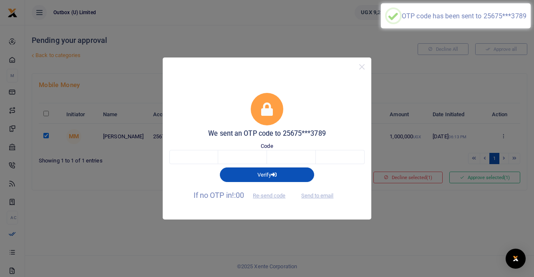 The height and width of the screenshot is (277, 534). Describe the element at coordinates (267, 175) in the screenshot. I see `button: Verify` at that location.